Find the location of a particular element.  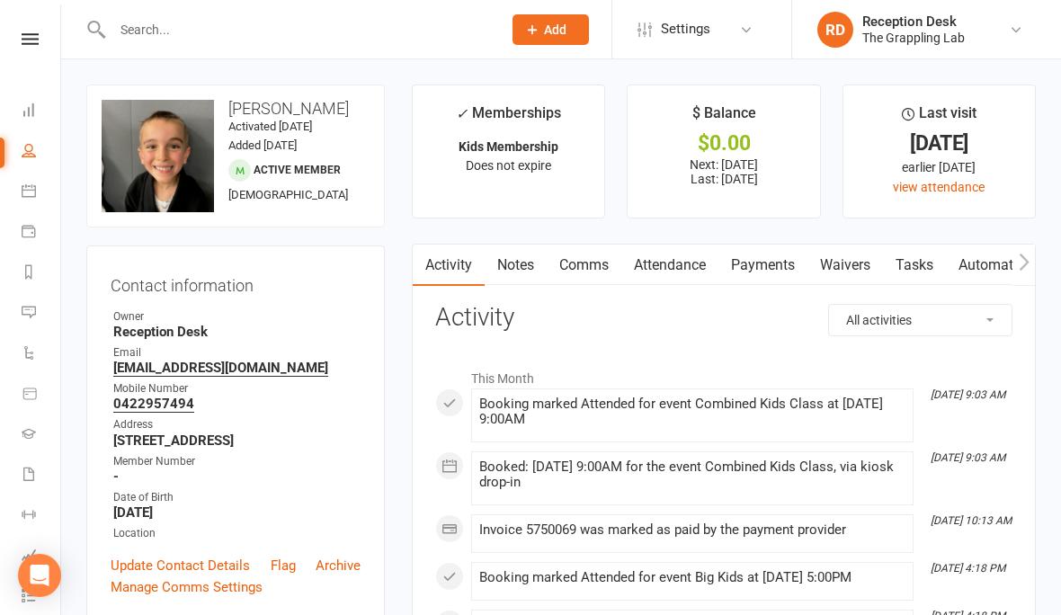

a: Flag is located at coordinates (283, 565).